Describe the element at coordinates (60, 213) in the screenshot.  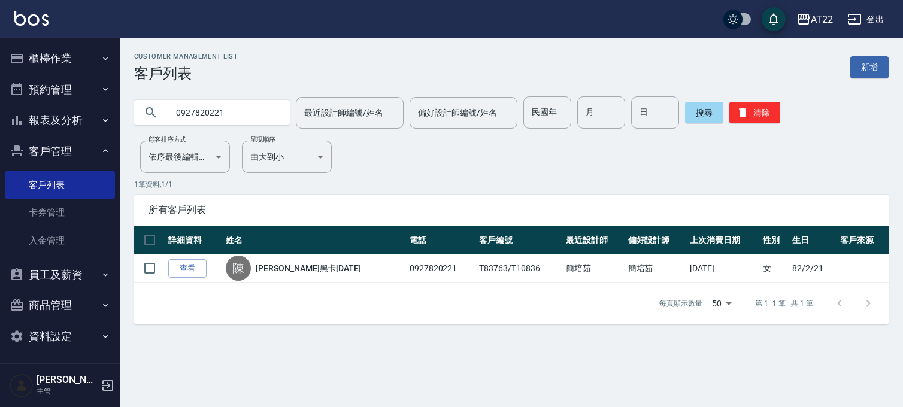
I see `a: 卡券管理` at that location.